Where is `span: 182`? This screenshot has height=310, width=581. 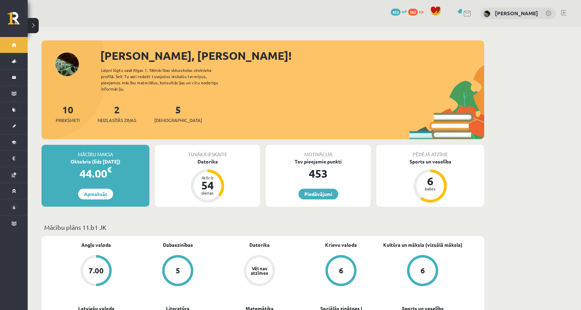
span: 182 is located at coordinates (413, 12).